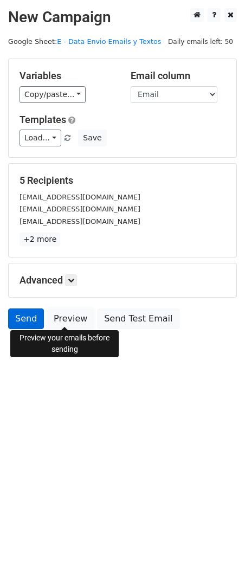 Image resolution: width=245 pixels, height=586 pixels. What do you see at coordinates (109, 41) in the screenshot?
I see `a: E - Data Envio Emails y Textos` at bounding box center [109, 41].